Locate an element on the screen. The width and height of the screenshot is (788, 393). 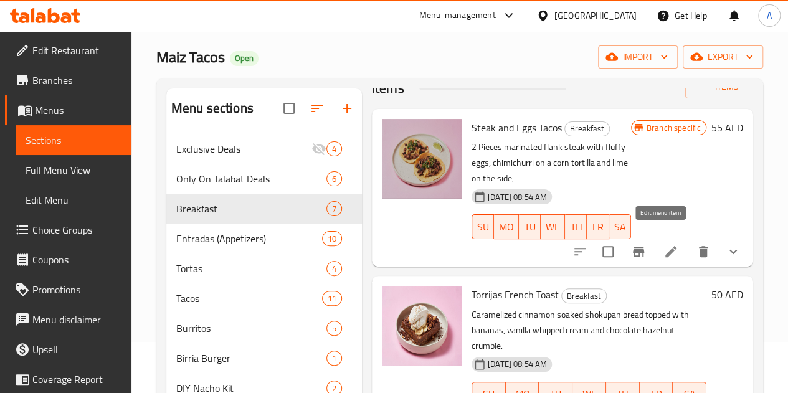
span: Tacos is located at coordinates (249, 298).